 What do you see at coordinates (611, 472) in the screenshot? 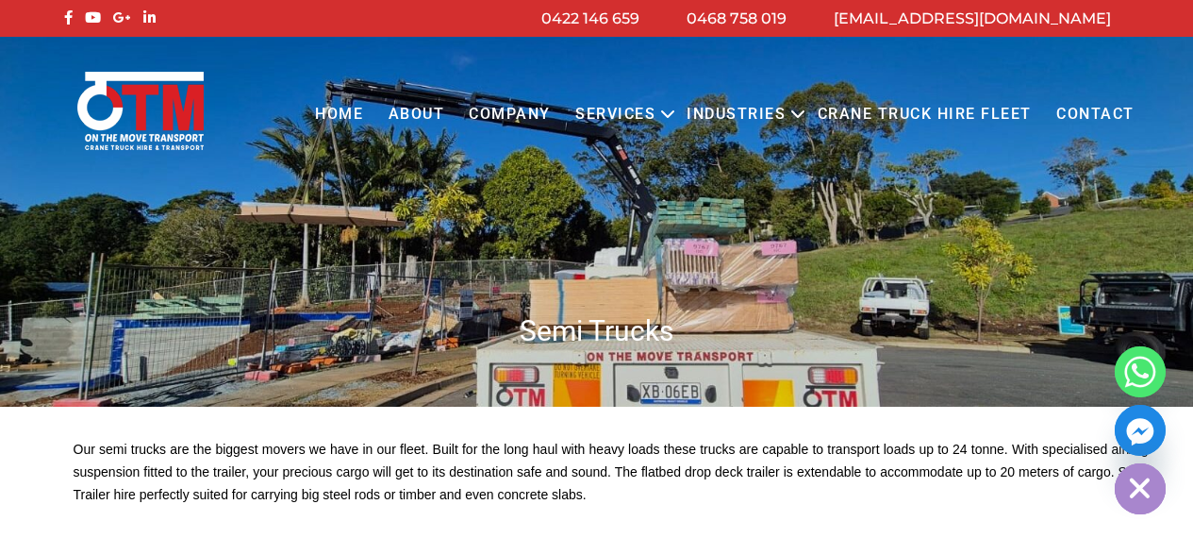
I see `p: Our semi trucks are the biggest movers we have in our fleet. Built for the long haul with heavy l...` at bounding box center [611, 472].